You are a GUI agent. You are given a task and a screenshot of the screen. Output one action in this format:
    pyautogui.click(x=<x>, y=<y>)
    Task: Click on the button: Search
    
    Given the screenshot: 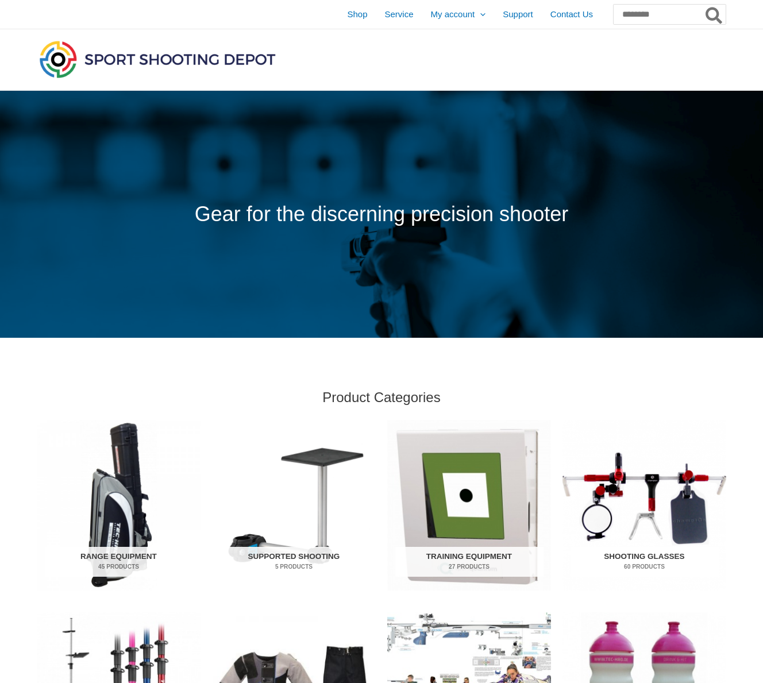 What is the action you would take?
    pyautogui.click(x=714, y=14)
    